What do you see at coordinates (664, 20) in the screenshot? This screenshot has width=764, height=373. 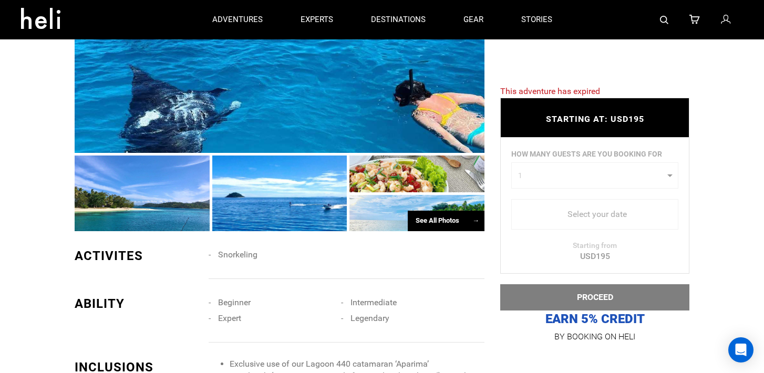 I see `img: search-bar-icon.svg` at bounding box center [664, 20].